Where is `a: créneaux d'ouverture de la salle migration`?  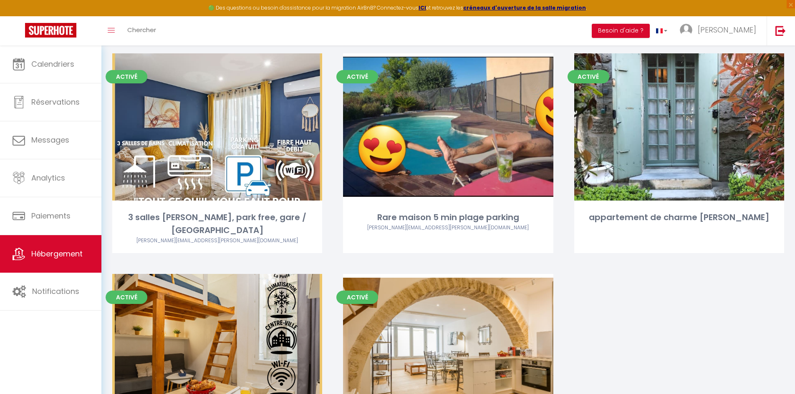 a: créneaux d'ouverture de la salle migration is located at coordinates (524, 8).